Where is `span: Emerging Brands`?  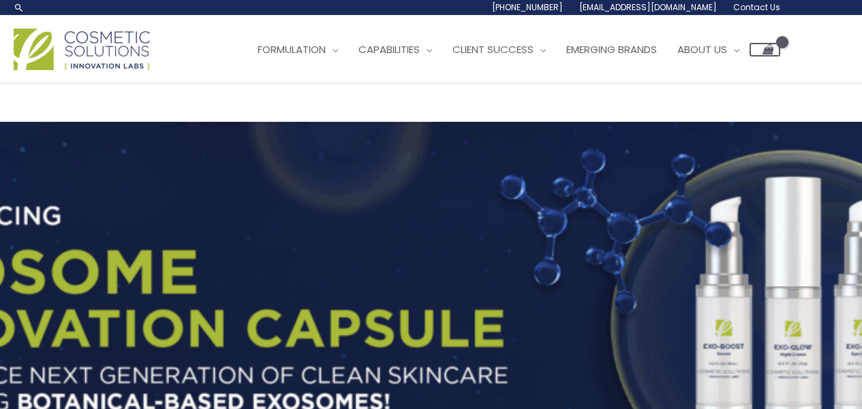 span: Emerging Brands is located at coordinates (611, 49).